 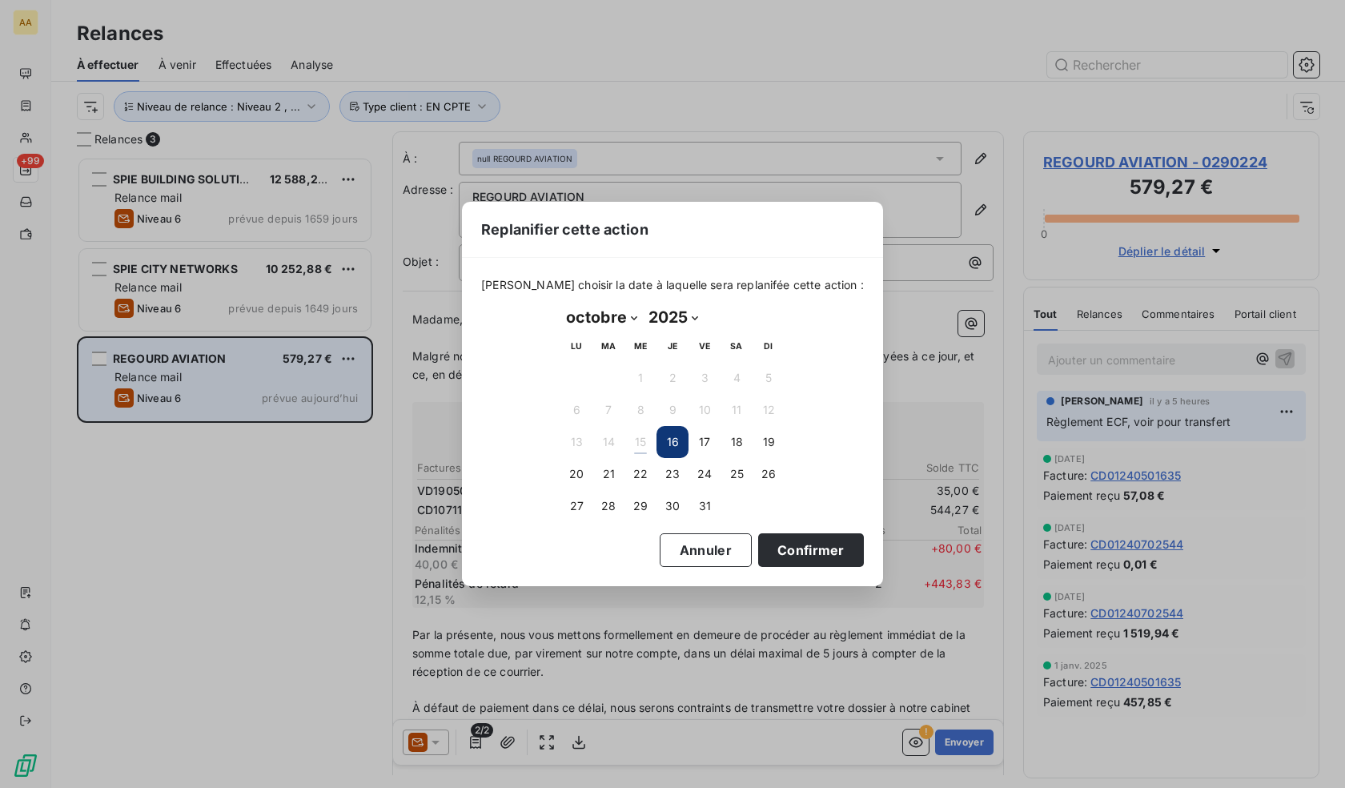 I want to click on button: 17, so click(x=704, y=442).